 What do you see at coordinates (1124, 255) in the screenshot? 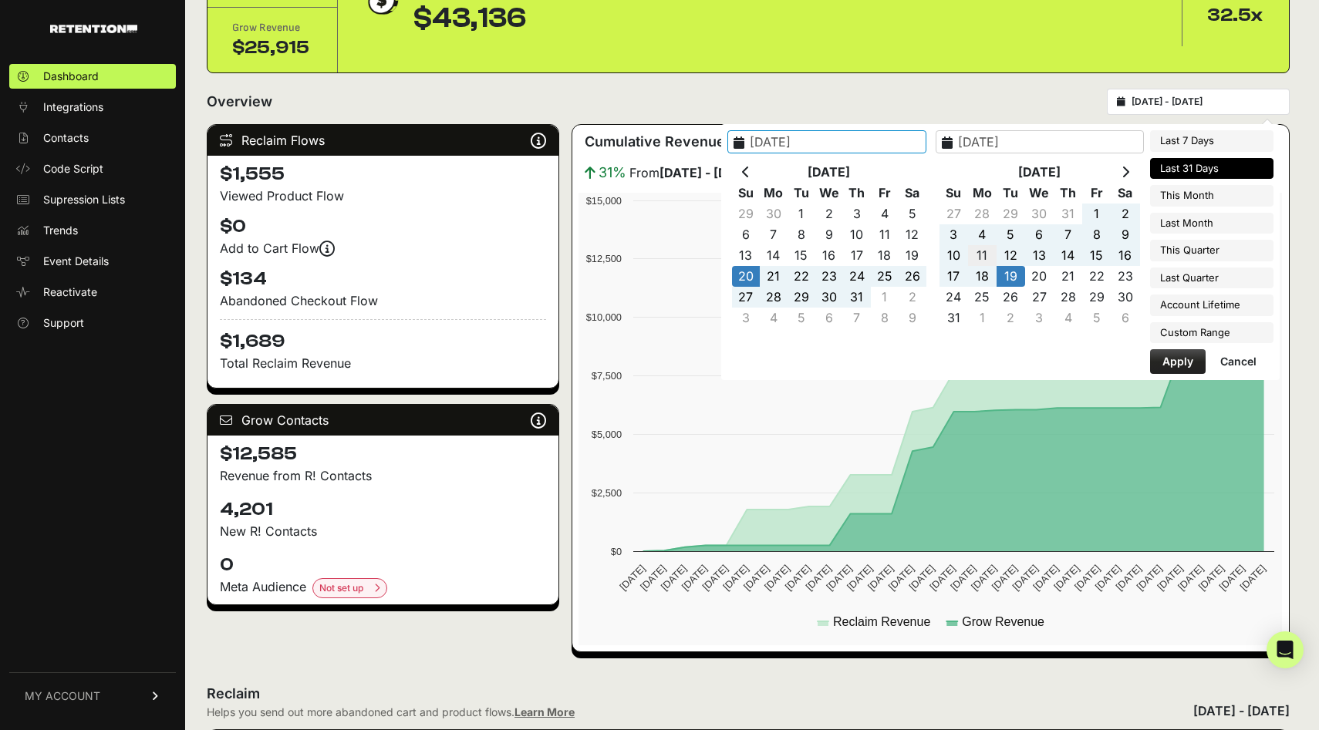
I see `td: 16` at bounding box center [1124, 255].